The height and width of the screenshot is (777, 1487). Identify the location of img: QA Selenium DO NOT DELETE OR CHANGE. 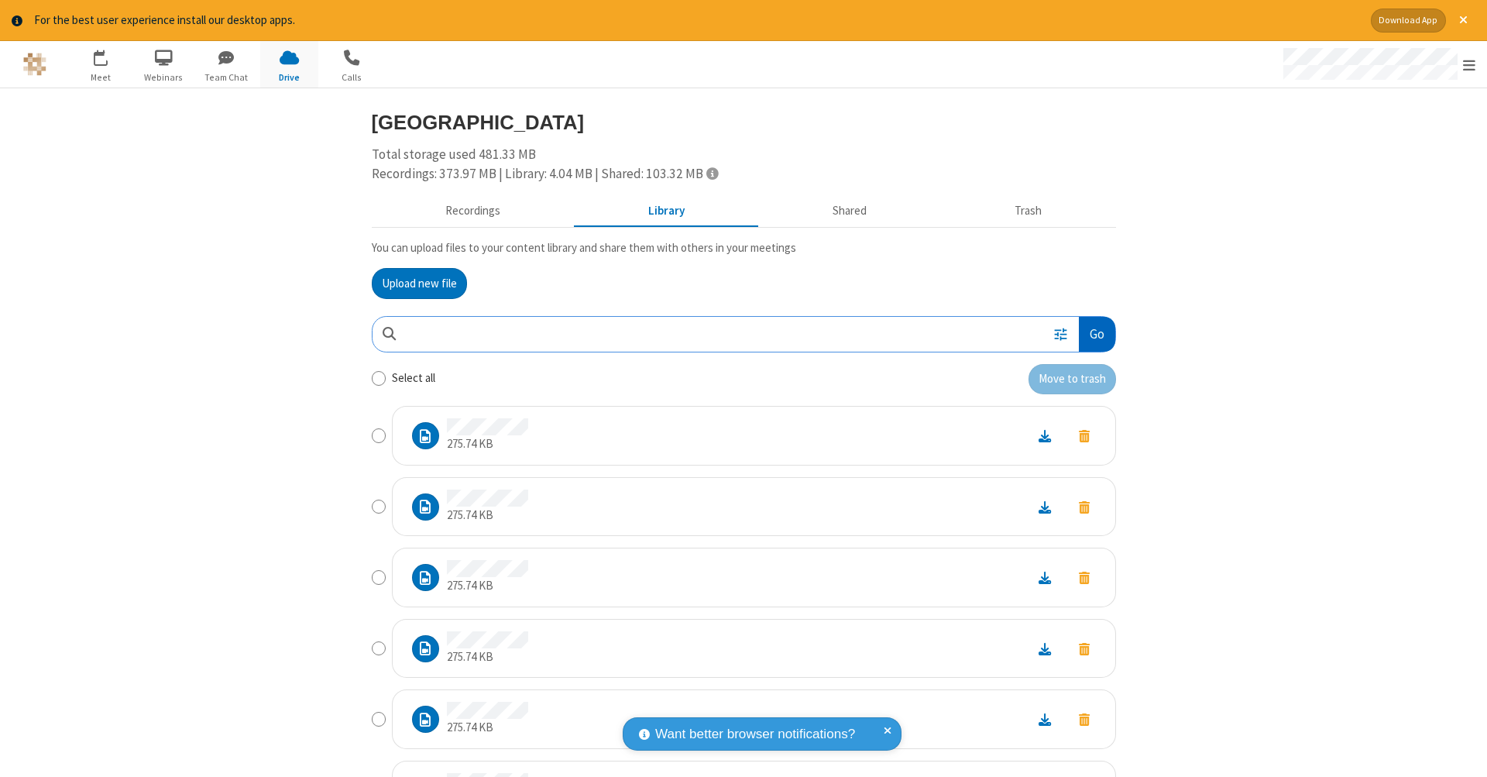
(35, 64).